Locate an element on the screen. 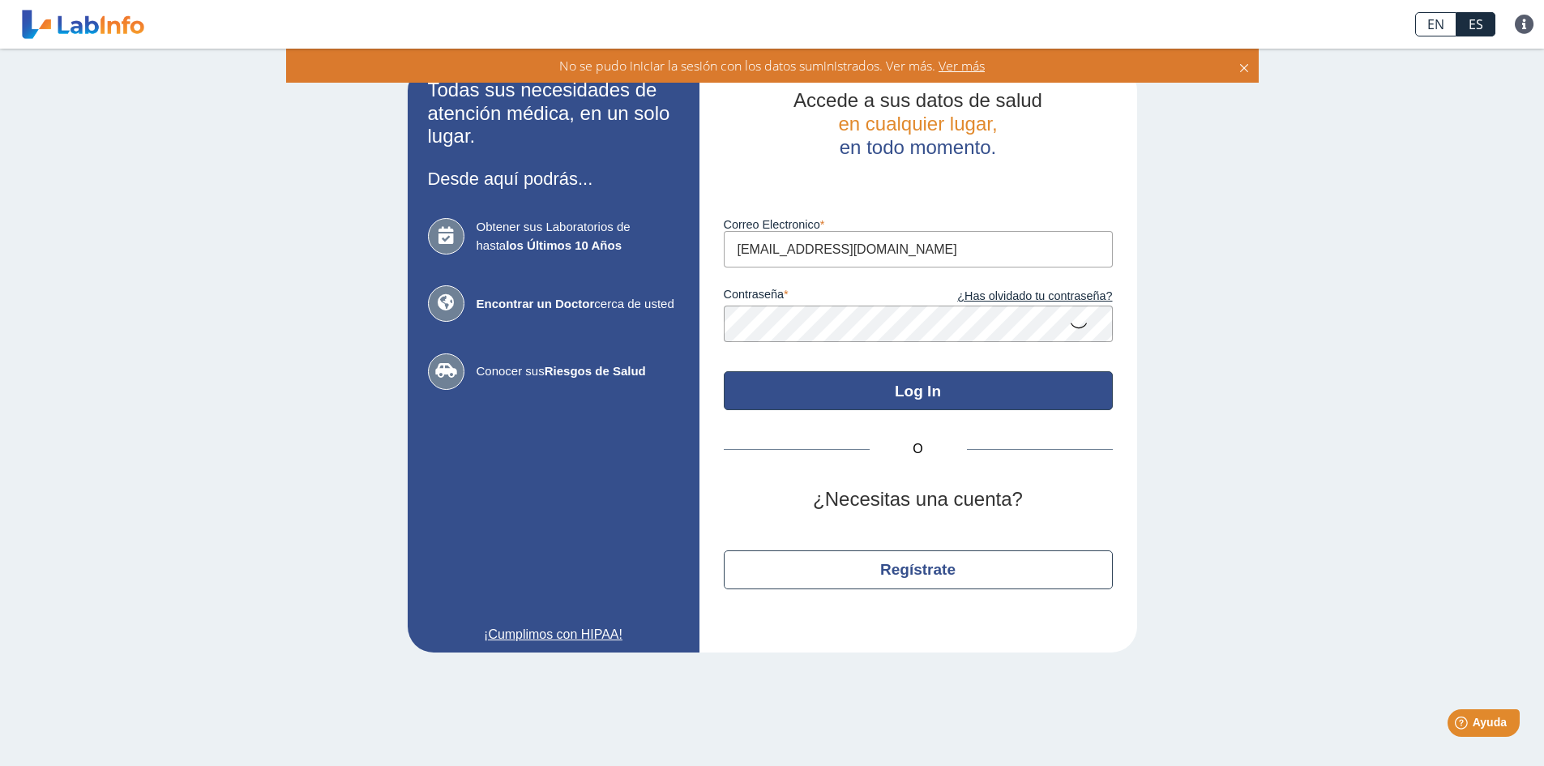 This screenshot has height=766, width=1544. h3: Desde aquí podrás... is located at coordinates (554, 178).